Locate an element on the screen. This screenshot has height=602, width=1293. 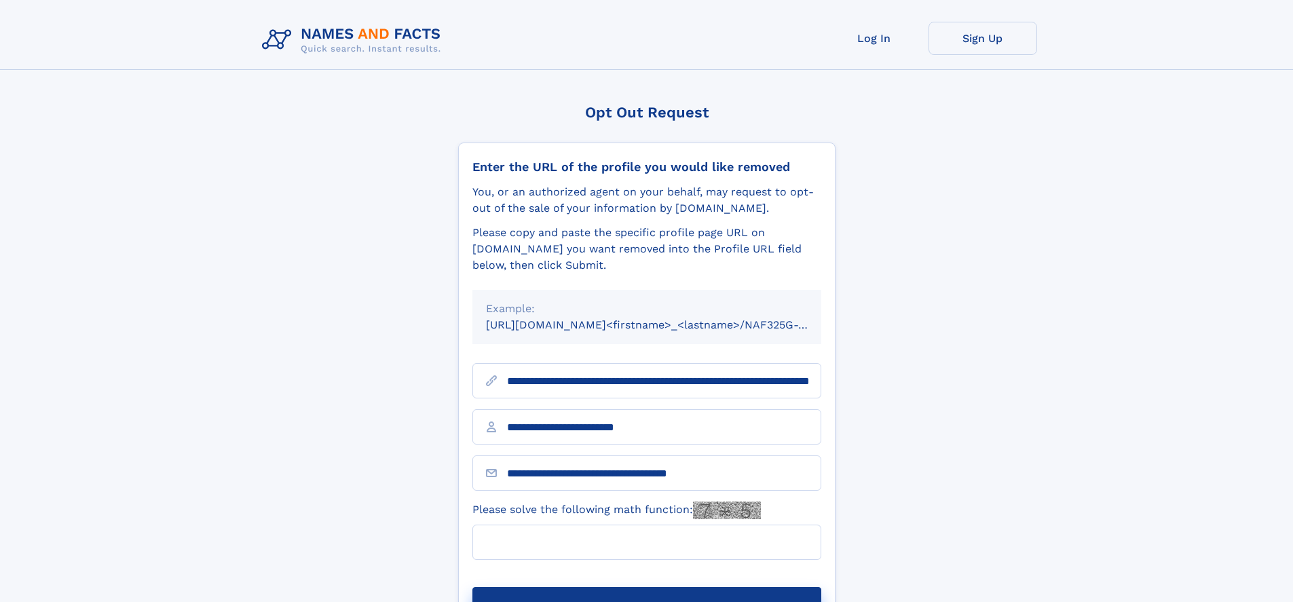
img: Logo Names and Facts is located at coordinates (354, 40).